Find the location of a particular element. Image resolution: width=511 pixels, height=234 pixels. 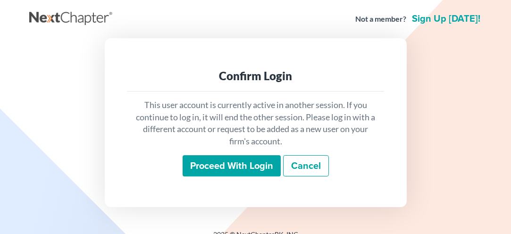

a: Cancel is located at coordinates (306, 166).